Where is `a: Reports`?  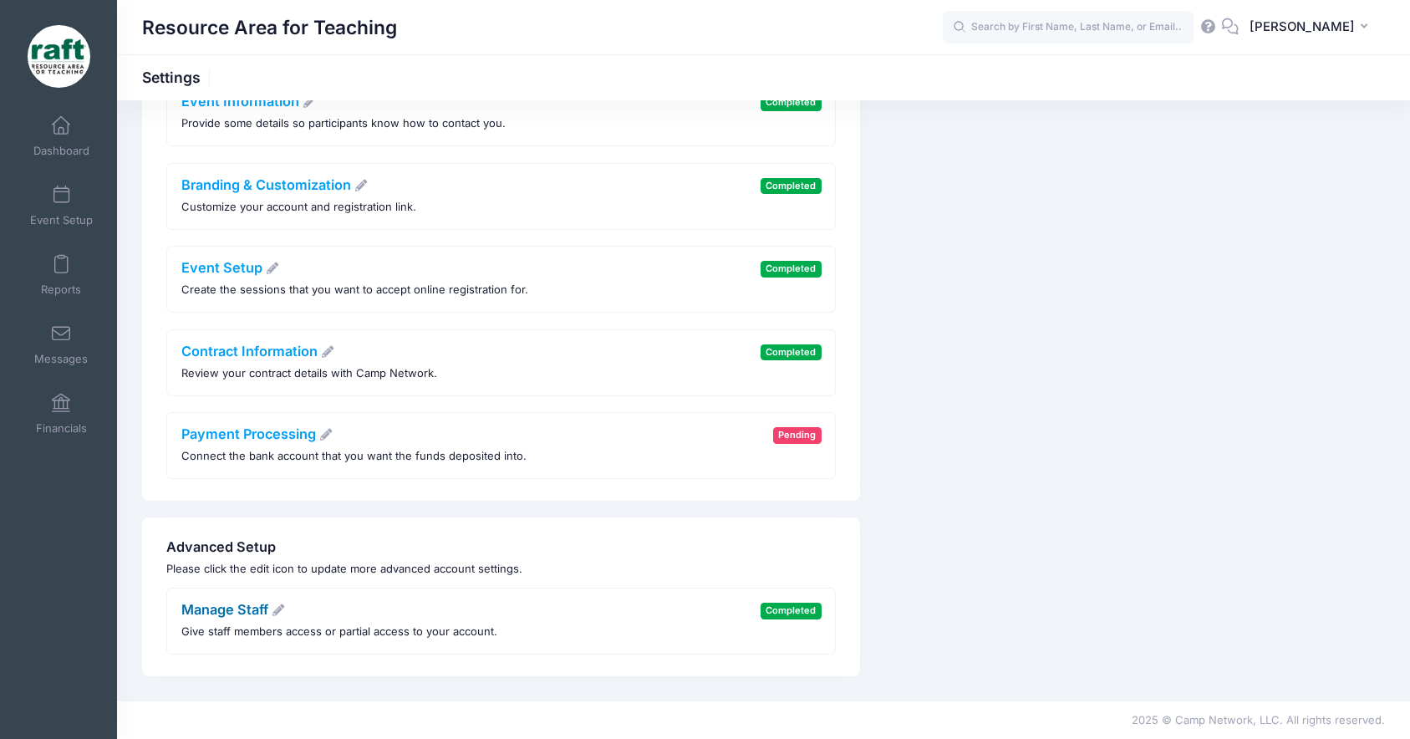 a: Reports is located at coordinates (61, 275).